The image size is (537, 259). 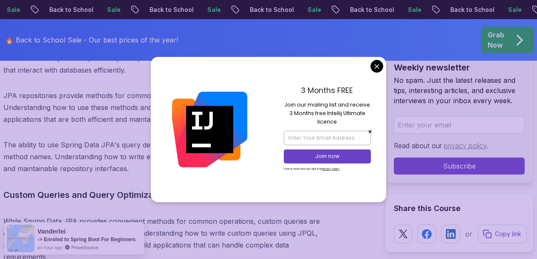 I want to click on p: Copy link, so click(x=508, y=234).